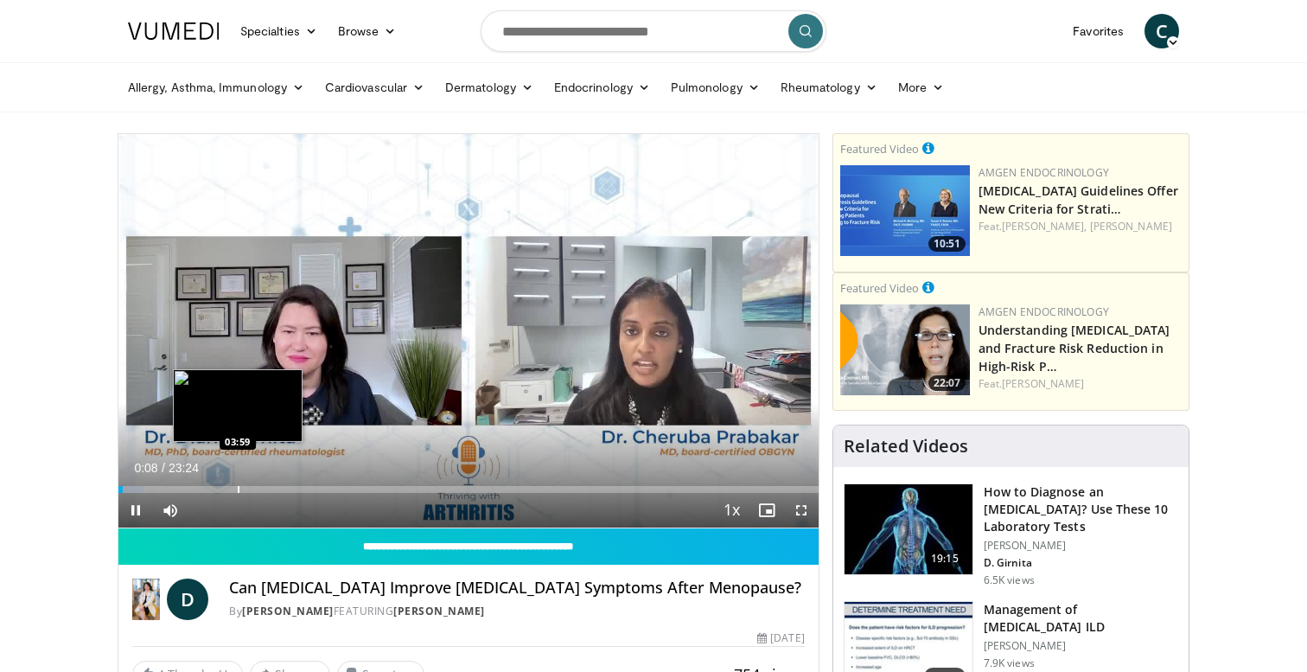 The width and height of the screenshot is (1307, 672). What do you see at coordinates (767, 510) in the screenshot?
I see `button: Enable picture-in-picture mode` at bounding box center [767, 510].